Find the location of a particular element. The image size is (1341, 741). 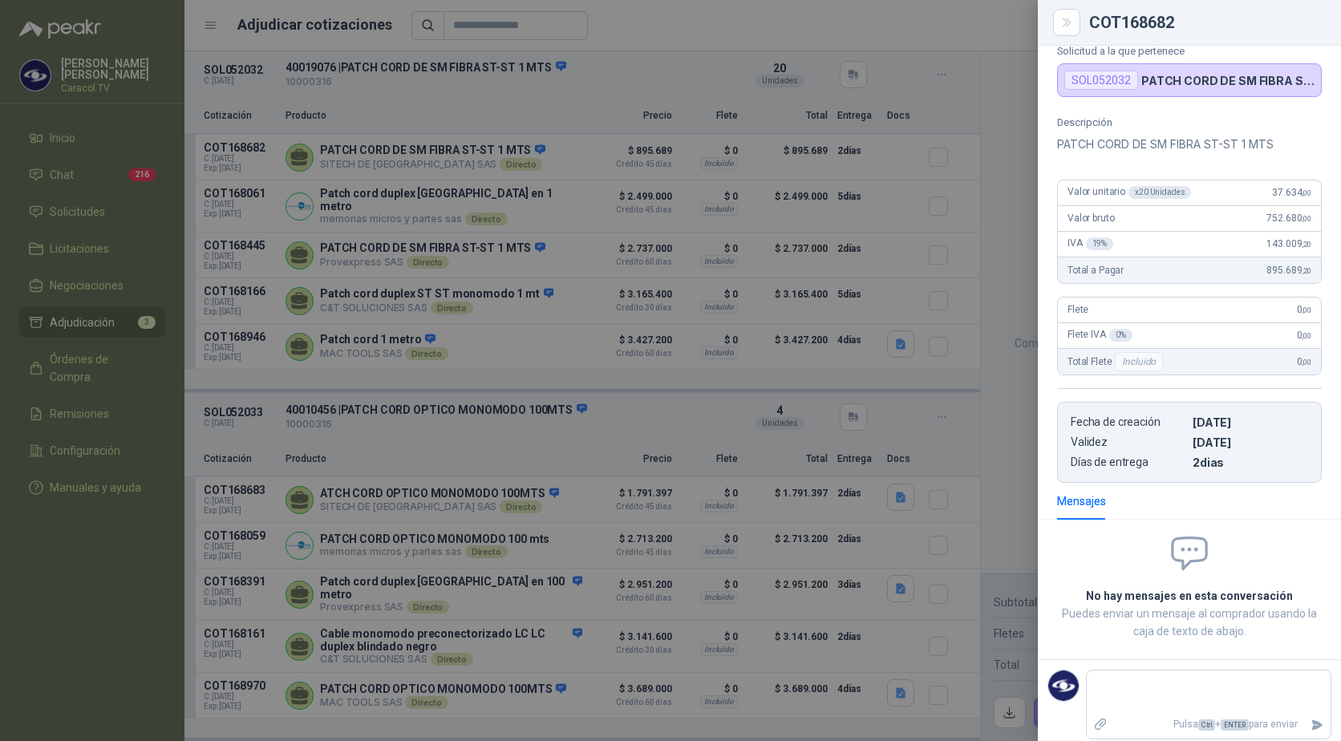

p: Validez is located at coordinates (1128, 442).